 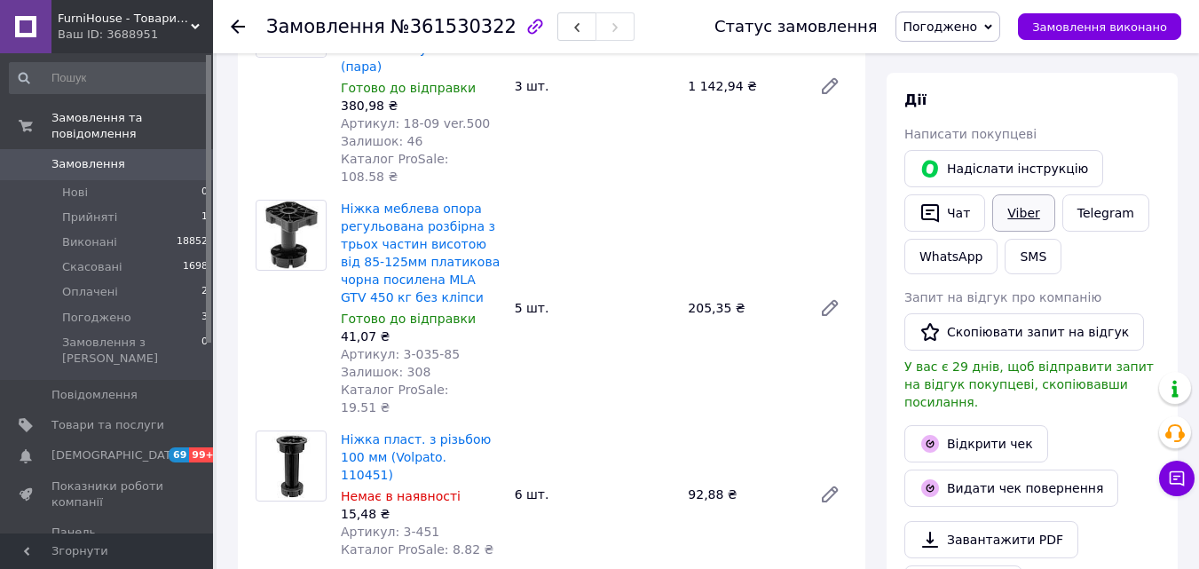 I want to click on span: Панель управління, so click(x=107, y=540).